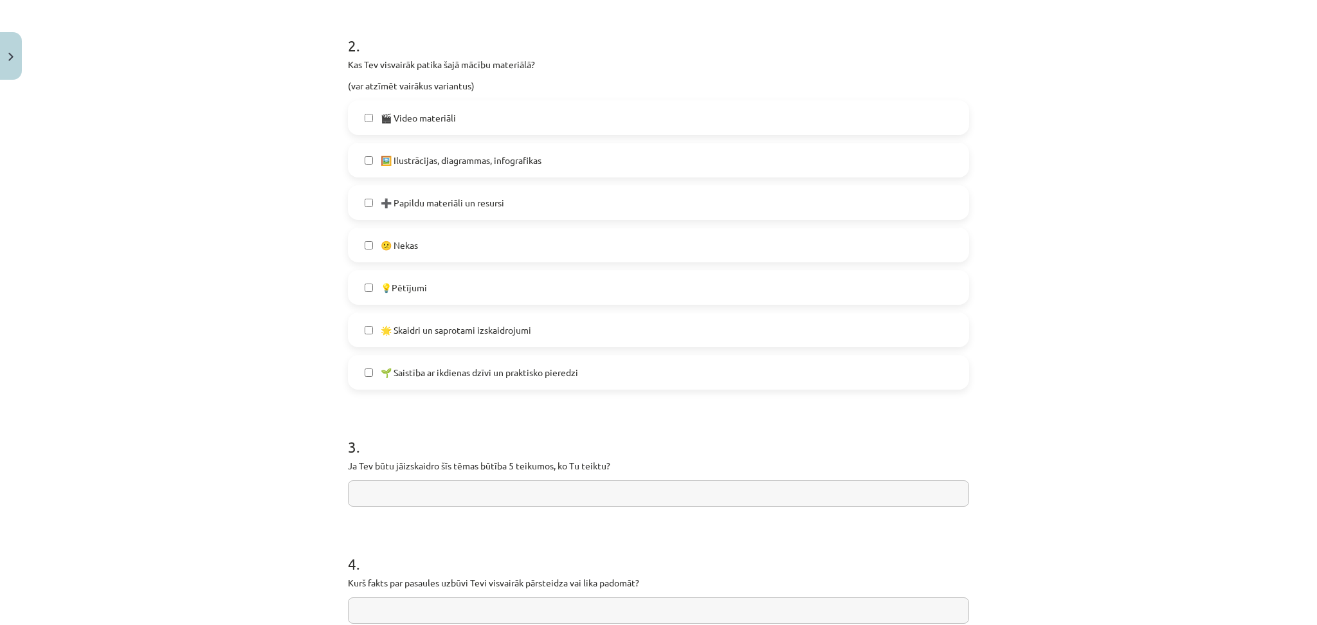 This screenshot has height=625, width=1317. Describe the element at coordinates (369, 330) in the screenshot. I see `input: 🌟 Skaidri un saprotami izskaidrojumi` at that location.